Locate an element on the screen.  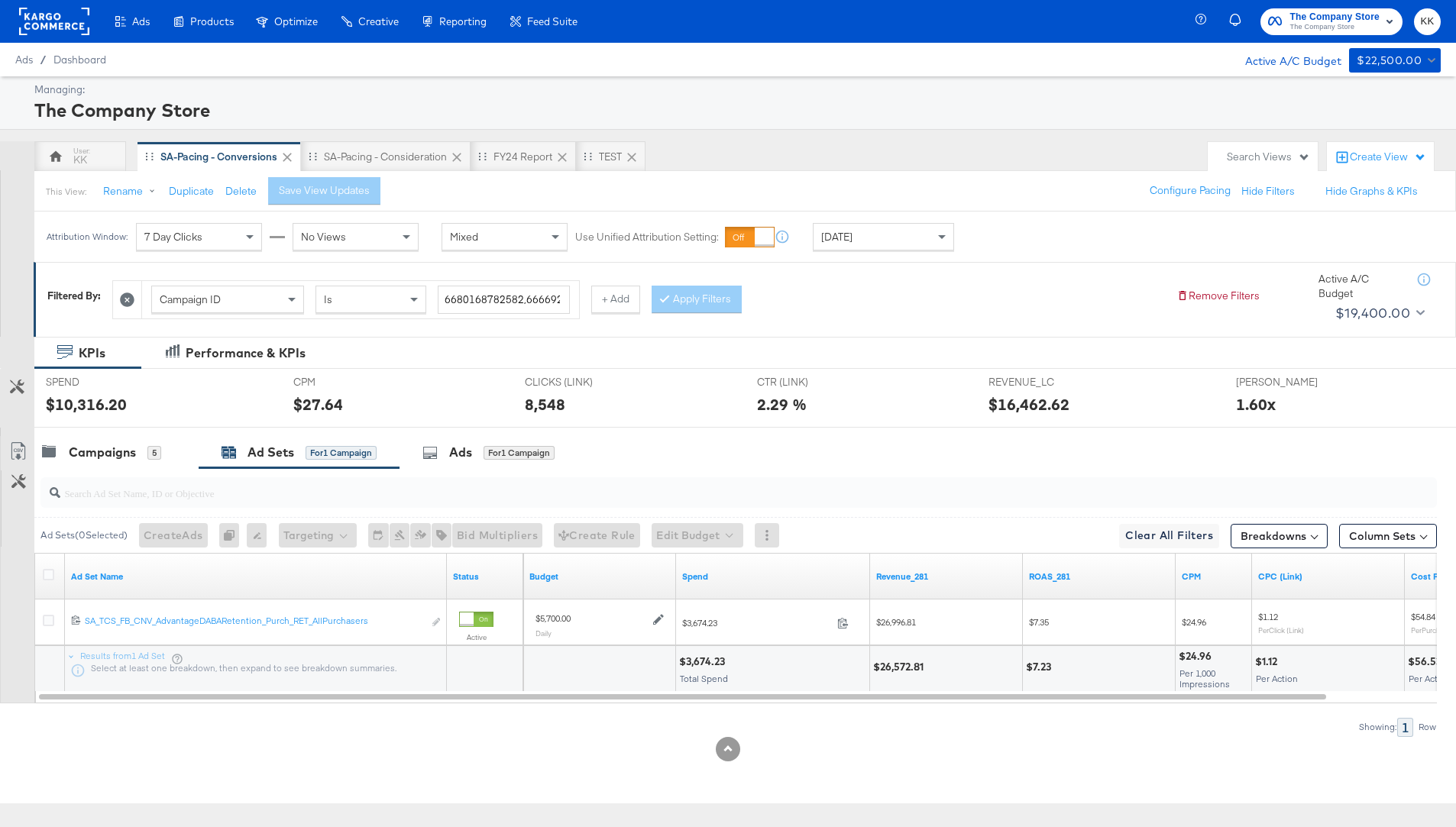
a: SA_TCS_FB_CNV_AdvantageDABARetention_Purch_RET_AllPurchasers is located at coordinates (254, 623).